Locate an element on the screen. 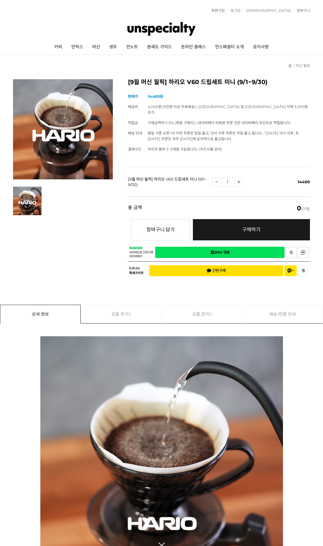 This screenshot has width=323, height=546. a: 로그인 is located at coordinates (234, 11).